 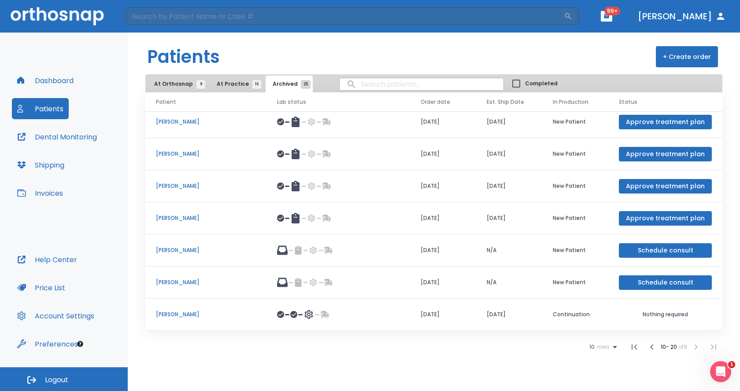 What do you see at coordinates (41, 288) in the screenshot?
I see `a: Price List` at bounding box center [41, 288].